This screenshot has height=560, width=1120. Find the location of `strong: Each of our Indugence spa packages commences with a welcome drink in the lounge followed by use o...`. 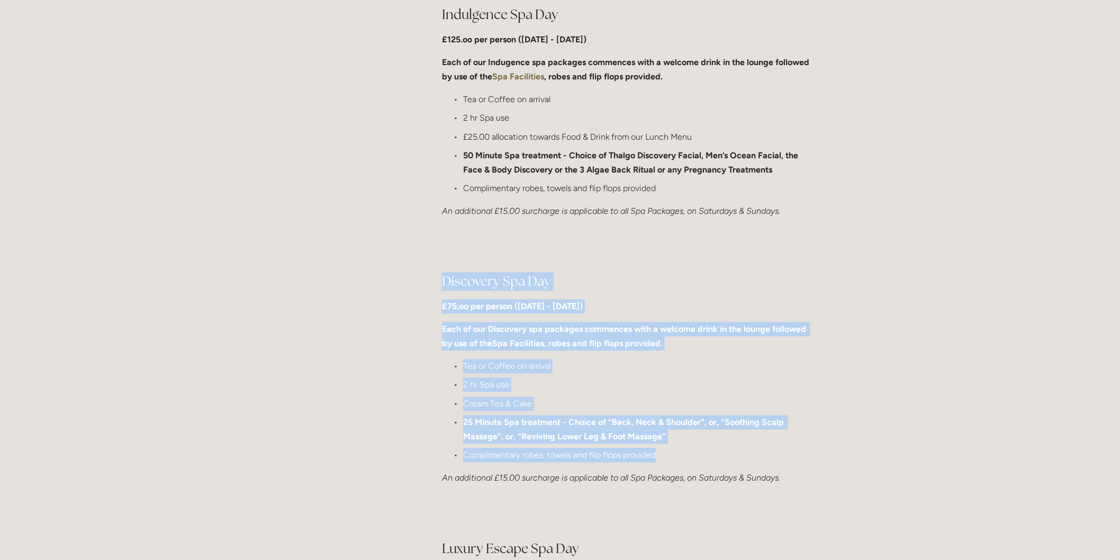

strong: Each of our Indugence spa packages commences with a welcome drink in the lounge followed by use o... is located at coordinates (627, 69).